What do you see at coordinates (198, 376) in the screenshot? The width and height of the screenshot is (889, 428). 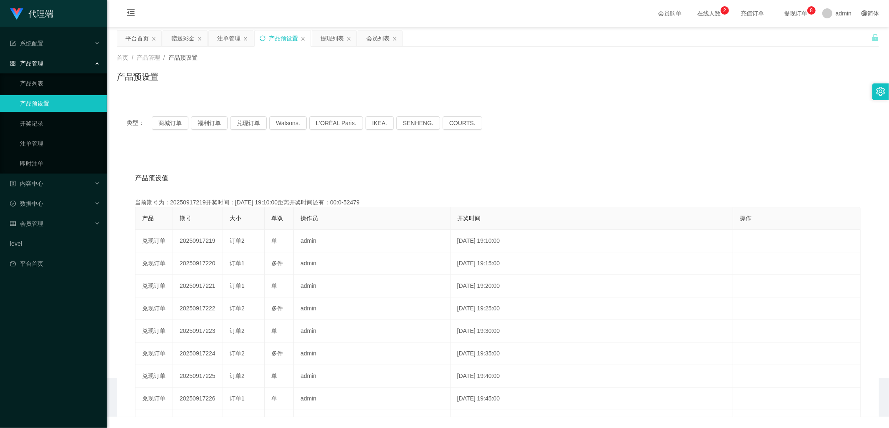 I see `td: 20250917225` at bounding box center [198, 376].